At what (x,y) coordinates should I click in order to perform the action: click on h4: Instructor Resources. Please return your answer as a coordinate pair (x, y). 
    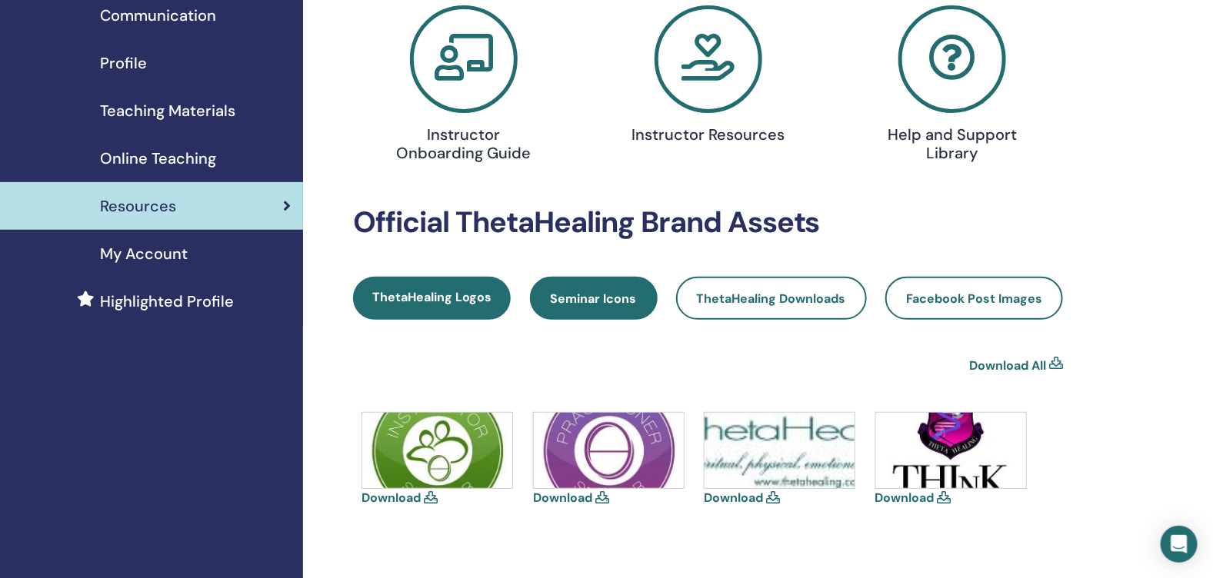
    Looking at the image, I should click on (708, 135).